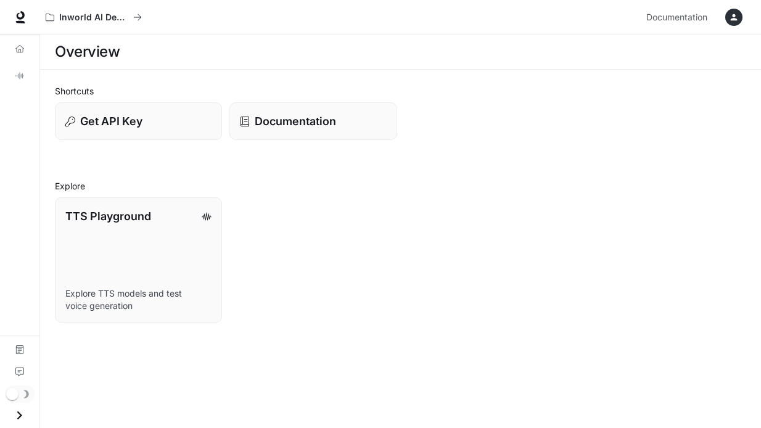 The height and width of the screenshot is (428, 761). I want to click on a: TTS PlaygroundExplore TTS models and test voice generation, so click(138, 259).